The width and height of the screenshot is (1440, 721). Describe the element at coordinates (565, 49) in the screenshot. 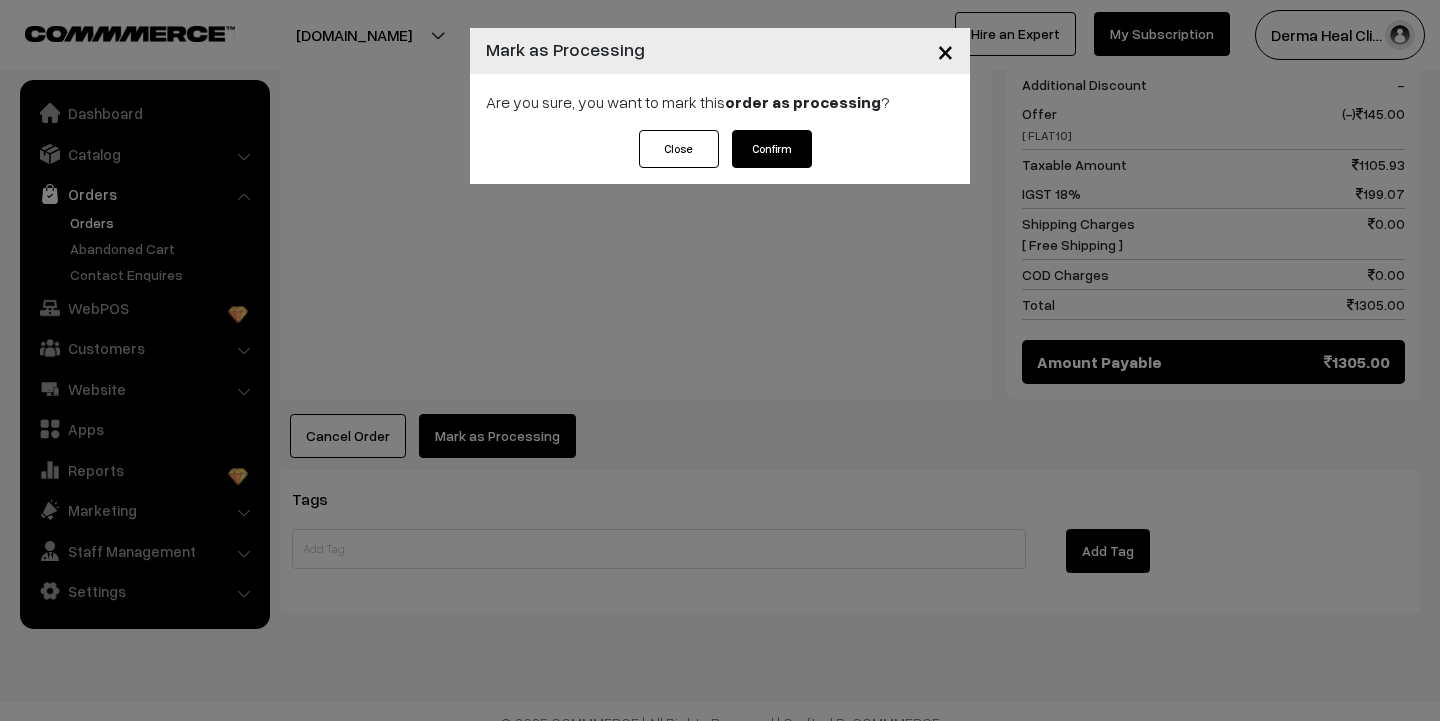

I see `h4: Mark as Processing` at that location.